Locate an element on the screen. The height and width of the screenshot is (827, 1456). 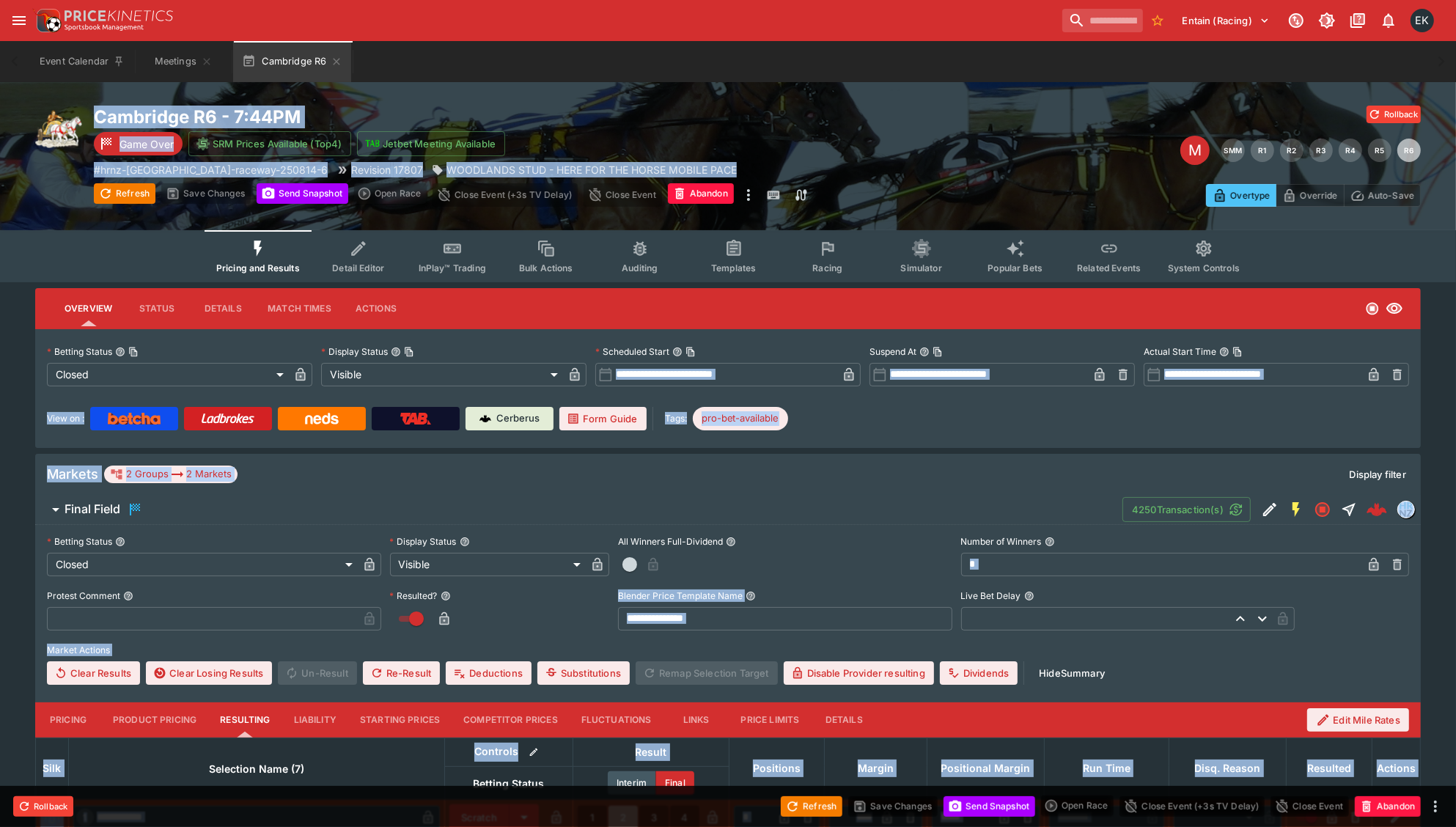
span: Betting Status is located at coordinates (509, 784).